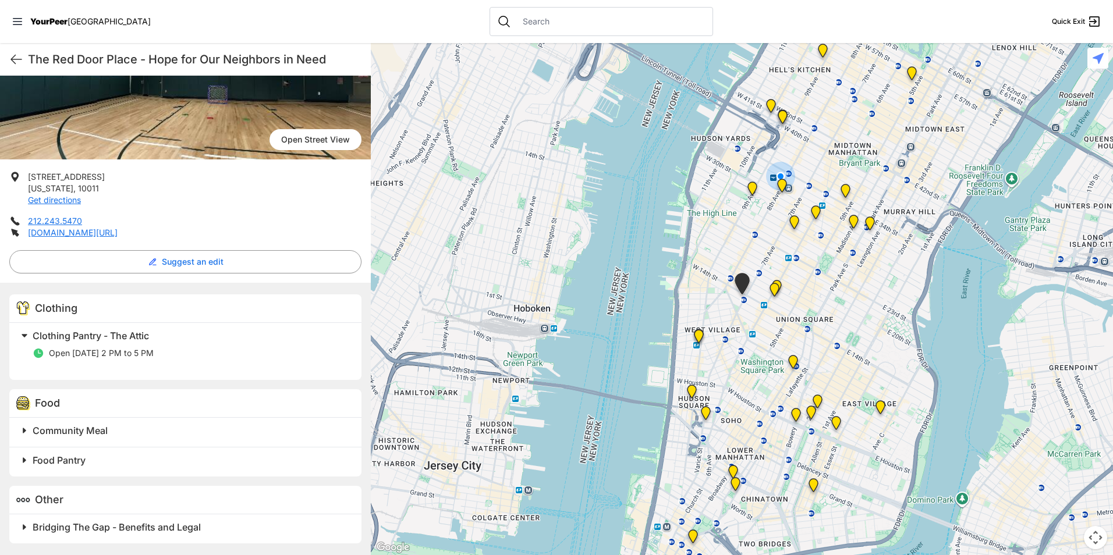 This screenshot has width=1113, height=555. I want to click on span: Clothing, so click(56, 308).